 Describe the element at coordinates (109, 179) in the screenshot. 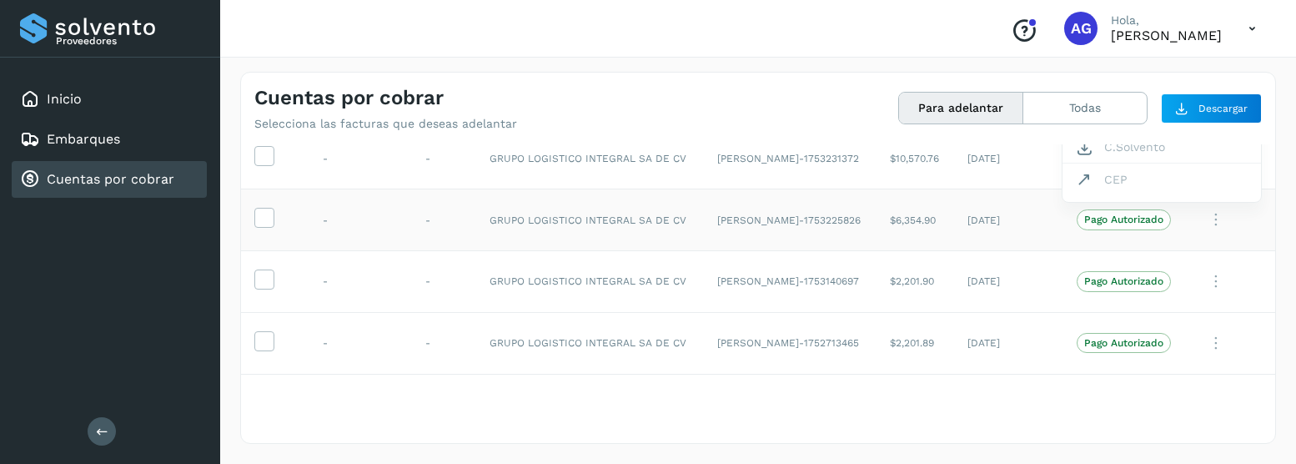

I see `div: Cuentas por cobrar` at that location.